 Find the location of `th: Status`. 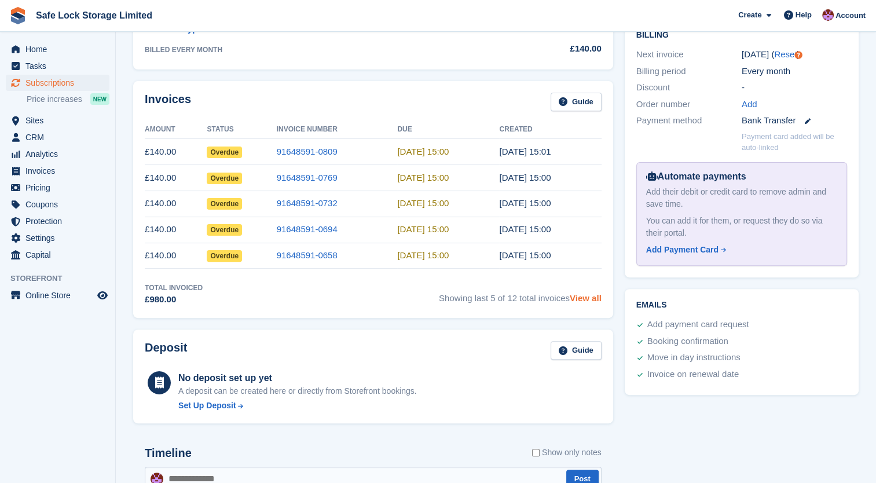

th: Status is located at coordinates (242, 130).